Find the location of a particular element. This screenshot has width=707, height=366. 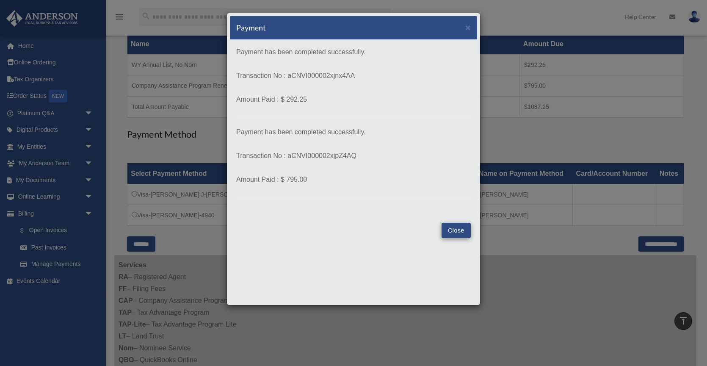

p: Transaction No : aCNVI000002xjpZ4AQ is located at coordinates (354, 156).